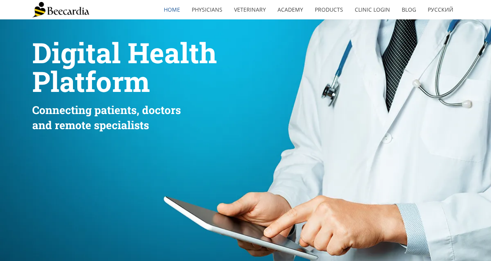 This screenshot has width=491, height=261. I want to click on span: Connecting patients, doctors, so click(106, 110).